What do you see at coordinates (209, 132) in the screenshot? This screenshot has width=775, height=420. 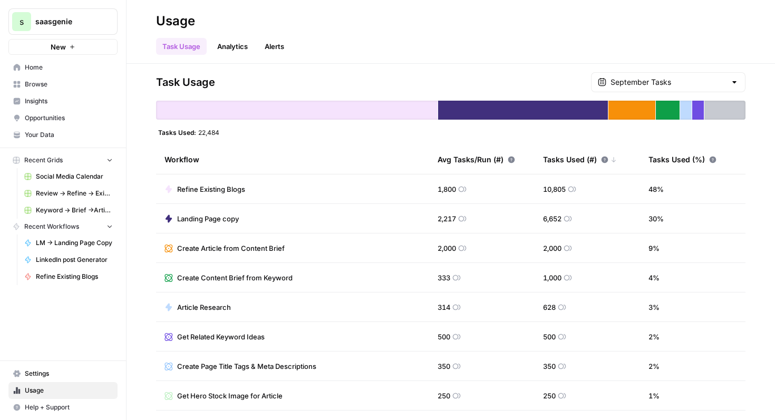 I see `span: 22,484` at bounding box center [209, 132].